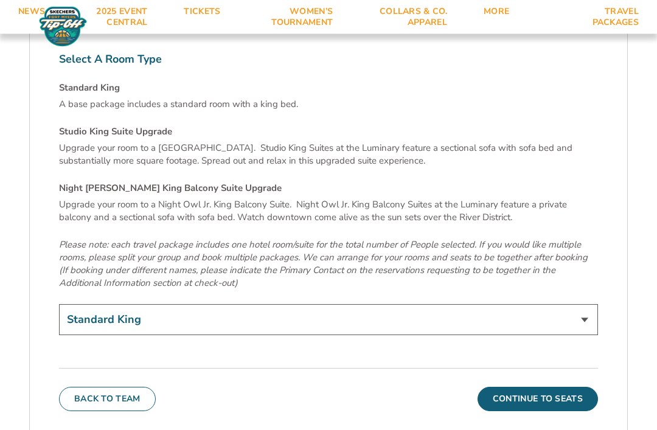 The width and height of the screenshot is (657, 430). What do you see at coordinates (328, 105) in the screenshot?
I see `p: A base package includes a standard room with a king bed.` at bounding box center [328, 105].